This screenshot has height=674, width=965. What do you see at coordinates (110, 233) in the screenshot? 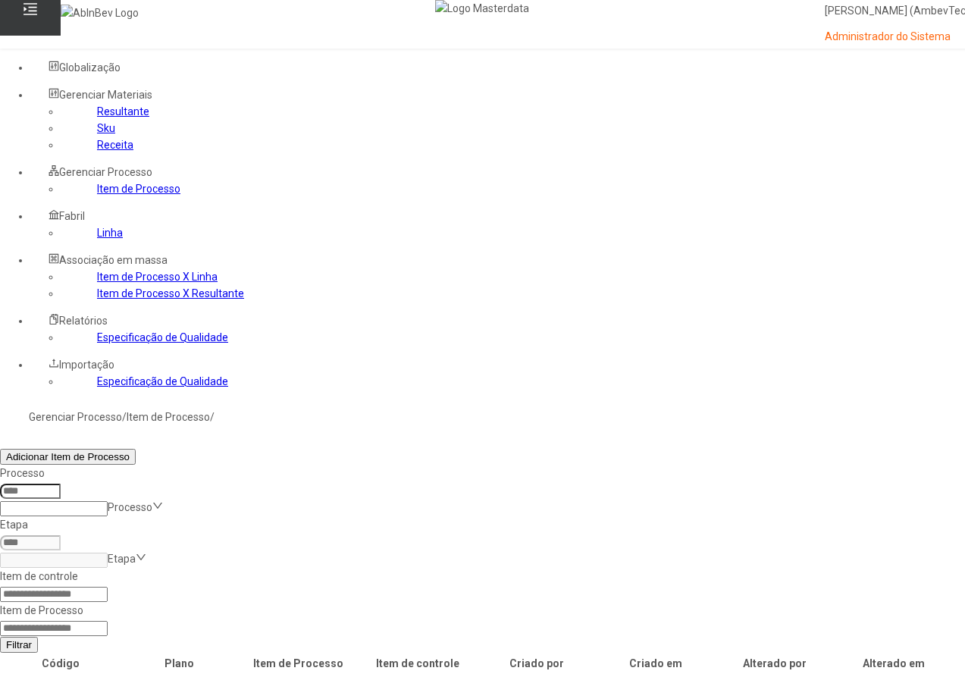
I see `a: Linha` at bounding box center [110, 233].